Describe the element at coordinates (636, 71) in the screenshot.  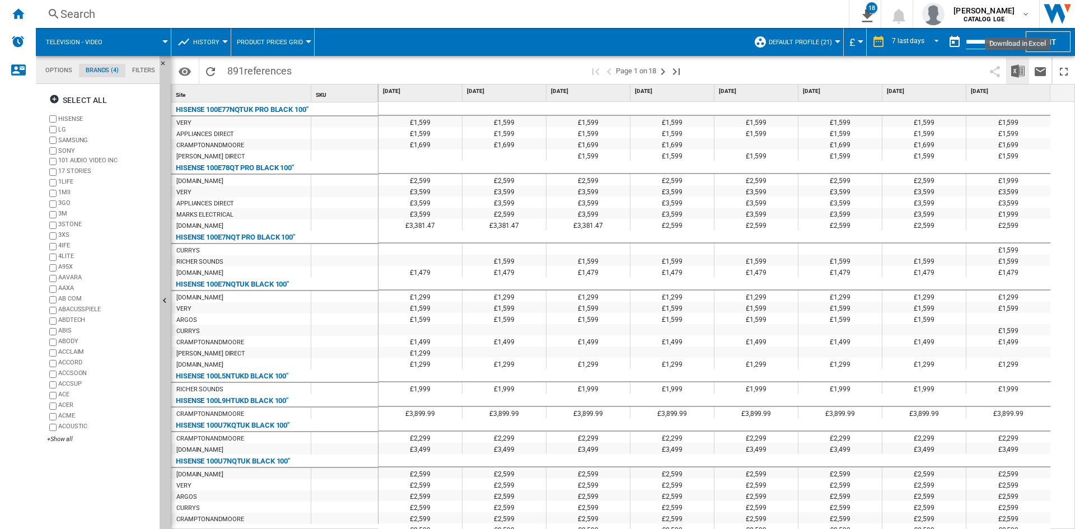
I see `span: Page 1 on 18` at that location.